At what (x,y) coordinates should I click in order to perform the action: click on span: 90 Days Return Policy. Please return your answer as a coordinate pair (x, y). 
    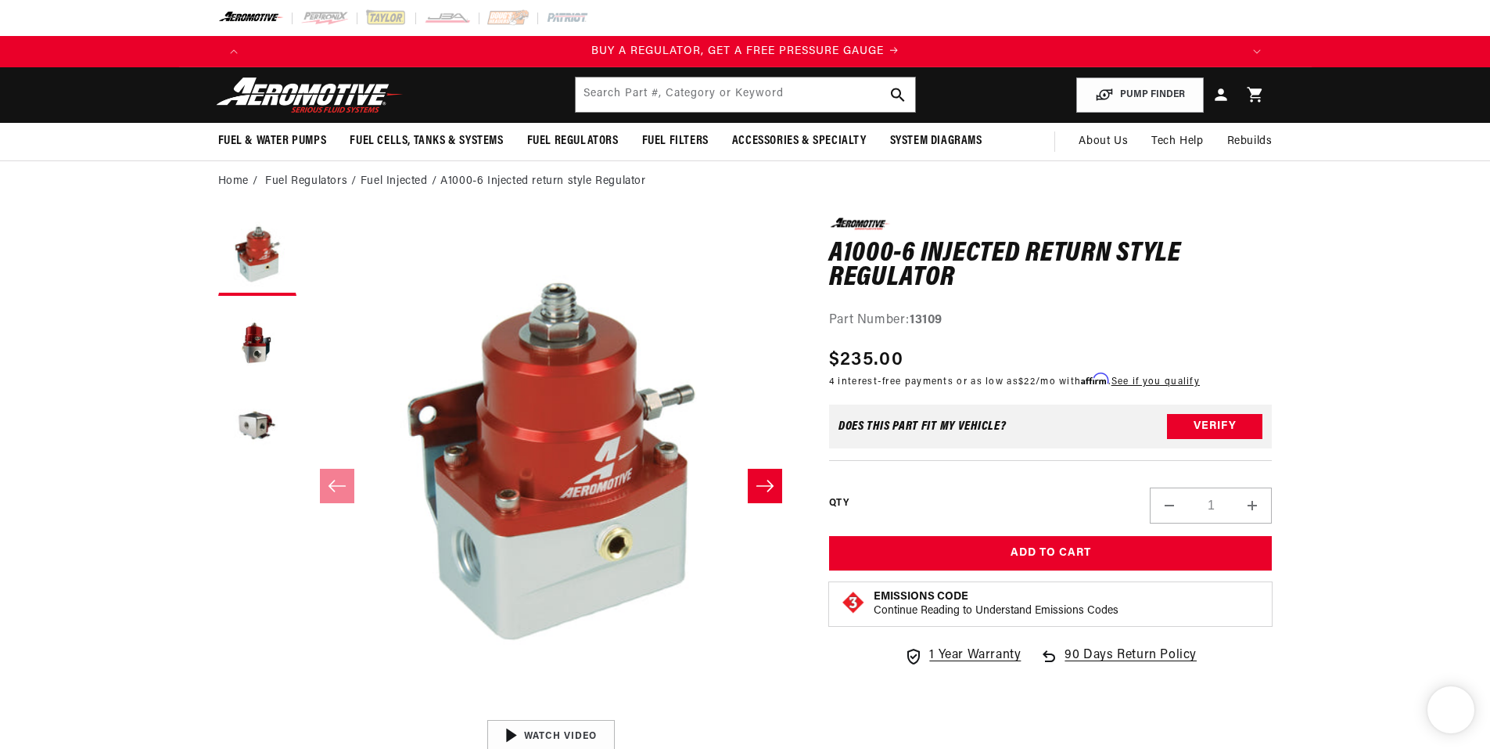
    Looking at the image, I should click on (1130, 663).